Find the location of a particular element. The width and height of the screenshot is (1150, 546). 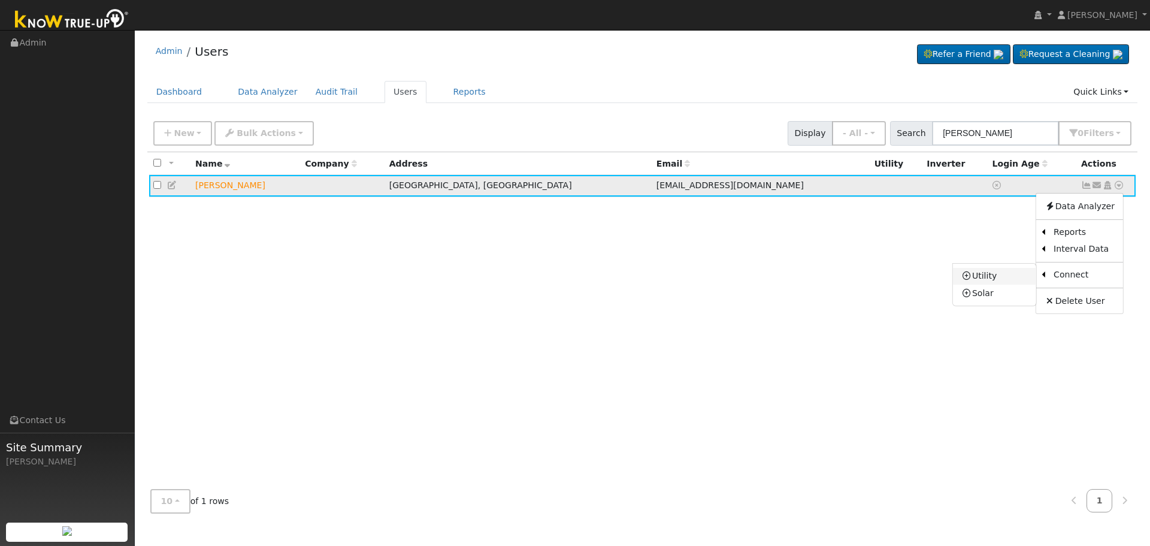

a: Quick Links is located at coordinates (1101, 92).